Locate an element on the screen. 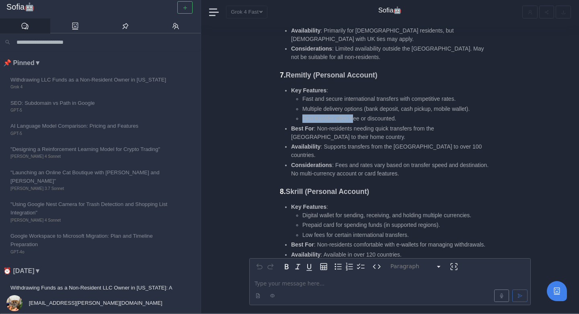  strong: Skrill (Personal Account) is located at coordinates (327, 192).